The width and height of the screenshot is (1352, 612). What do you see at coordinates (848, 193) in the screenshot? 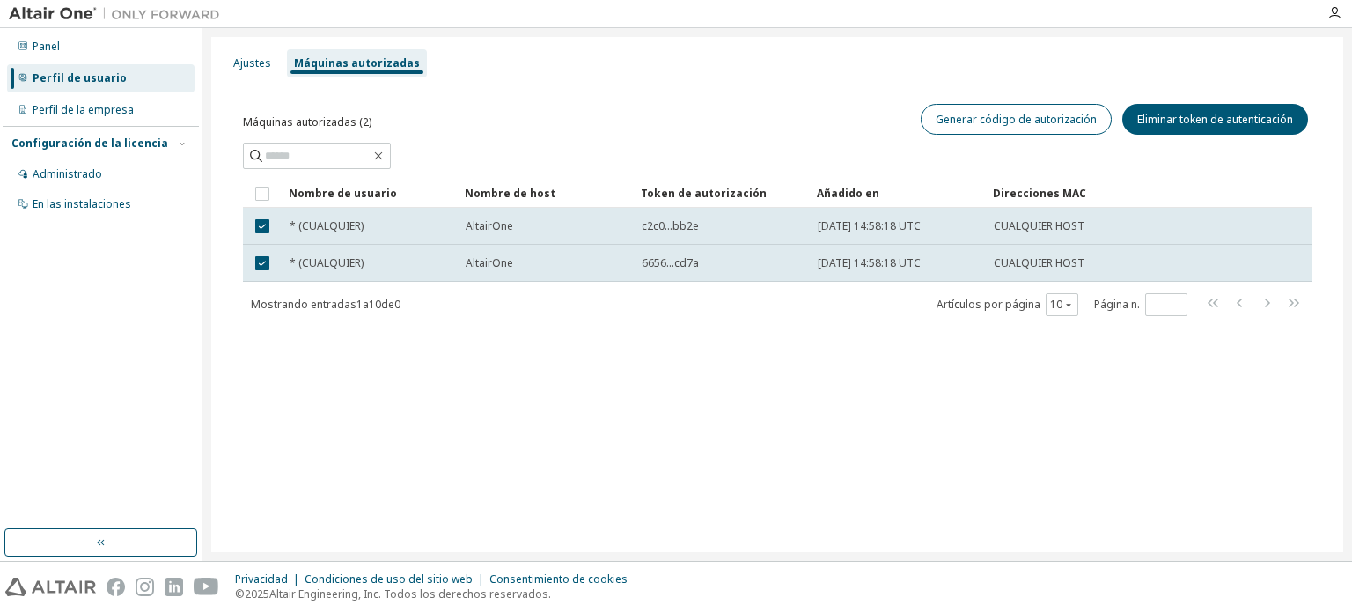
I see `font: Añadido en` at bounding box center [848, 193].